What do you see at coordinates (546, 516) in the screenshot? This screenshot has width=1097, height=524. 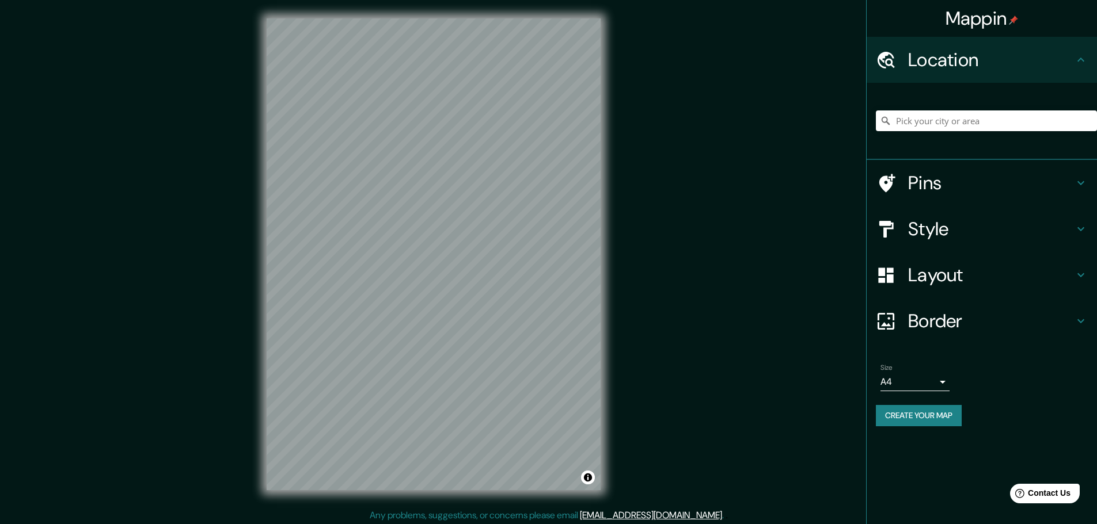 I see `p: Any problems, suggestions, or concerns please email .` at bounding box center [546, 516].